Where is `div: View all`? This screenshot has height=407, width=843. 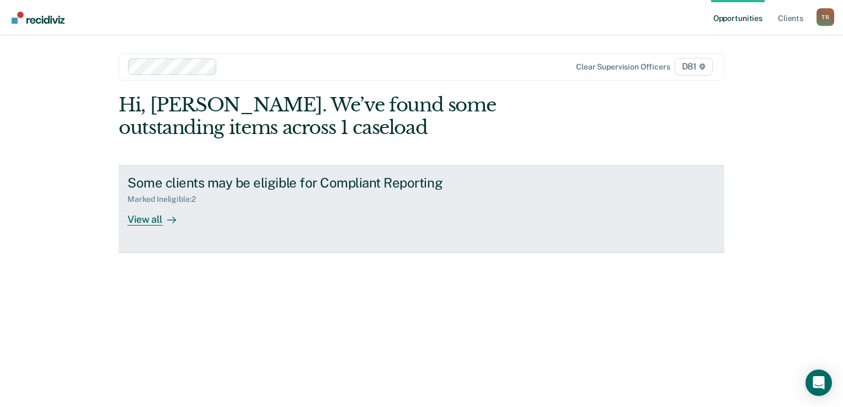
div: View all is located at coordinates (158, 215).